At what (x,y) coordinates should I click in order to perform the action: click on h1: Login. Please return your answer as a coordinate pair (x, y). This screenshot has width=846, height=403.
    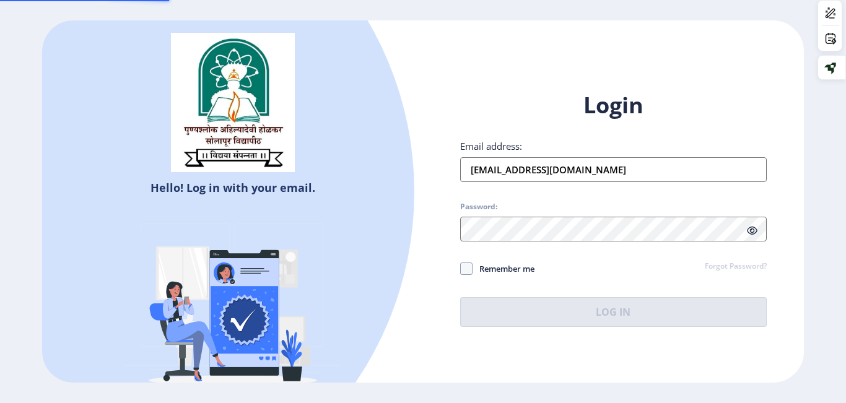
    Looking at the image, I should click on (613, 105).